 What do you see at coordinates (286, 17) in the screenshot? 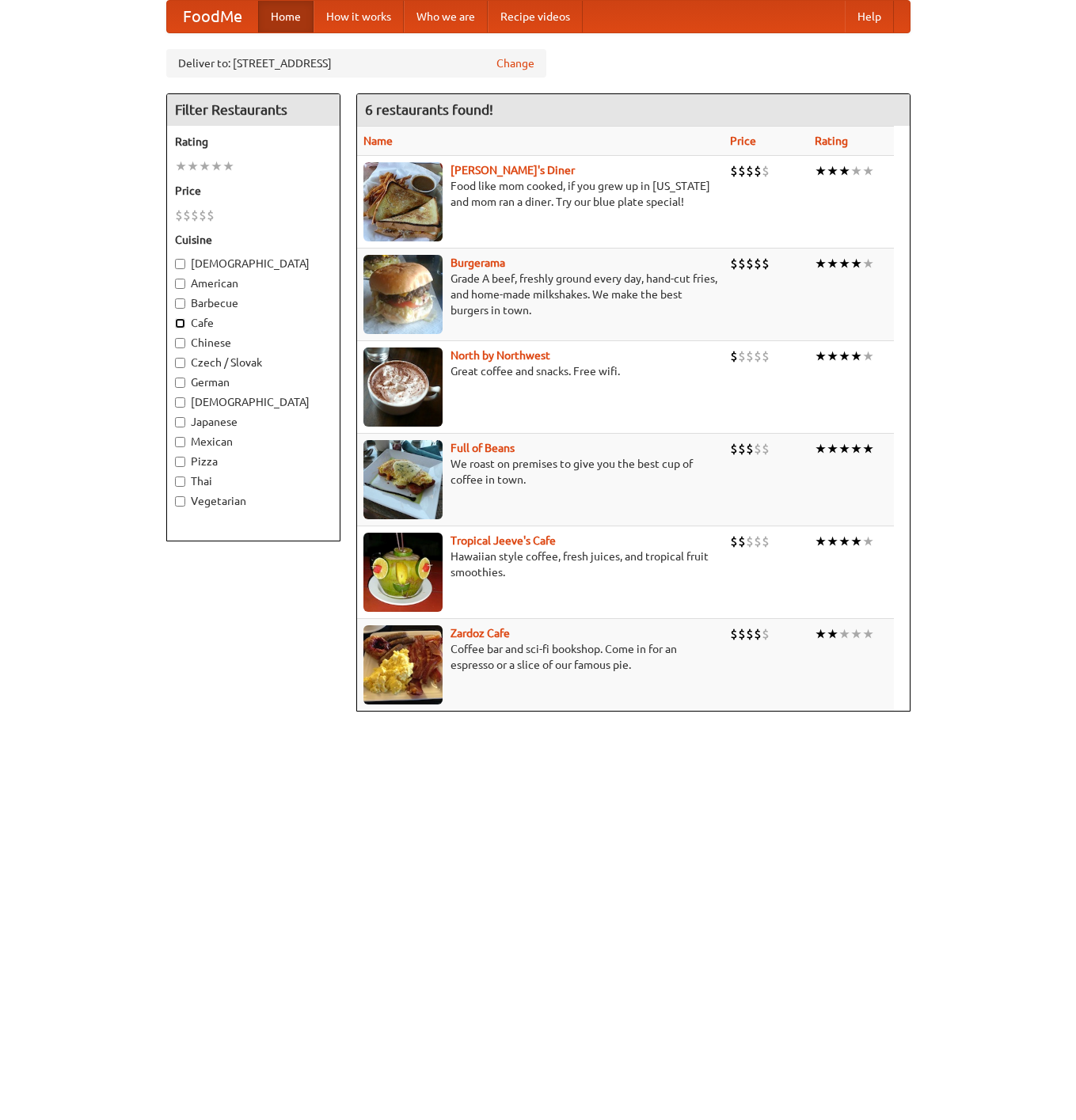
I see `a: Home` at bounding box center [286, 17].